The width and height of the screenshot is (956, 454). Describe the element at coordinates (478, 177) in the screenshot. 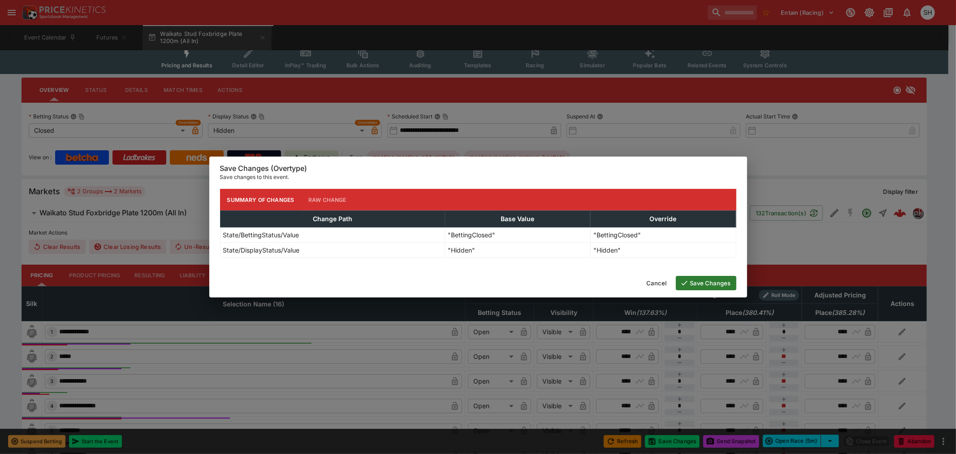

I see `p: Save changes to this event.` at that location.